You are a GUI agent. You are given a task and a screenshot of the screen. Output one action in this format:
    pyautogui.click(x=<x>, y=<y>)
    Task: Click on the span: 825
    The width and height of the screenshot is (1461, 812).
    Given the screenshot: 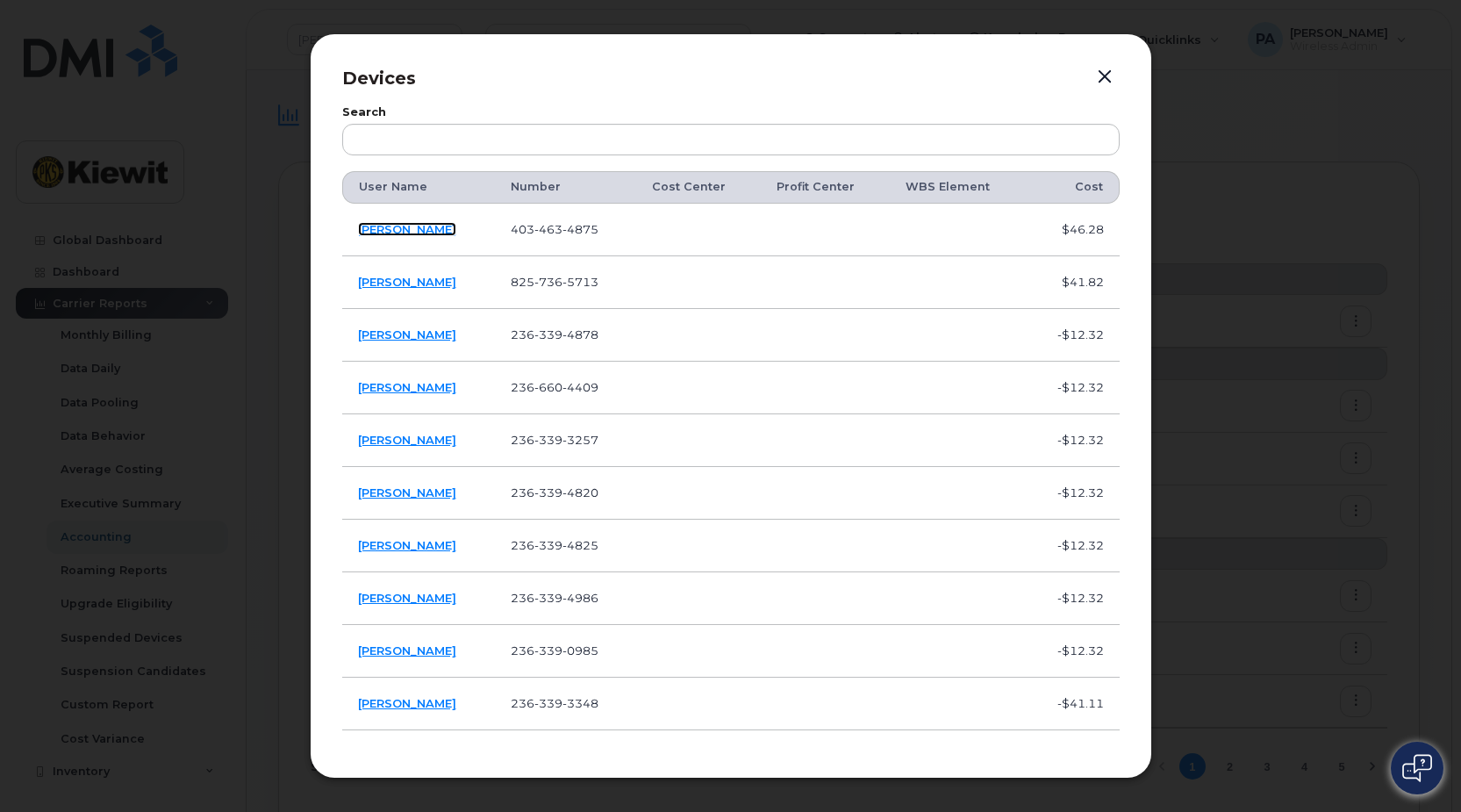 What is the action you would take?
    pyautogui.click(x=555, y=282)
    